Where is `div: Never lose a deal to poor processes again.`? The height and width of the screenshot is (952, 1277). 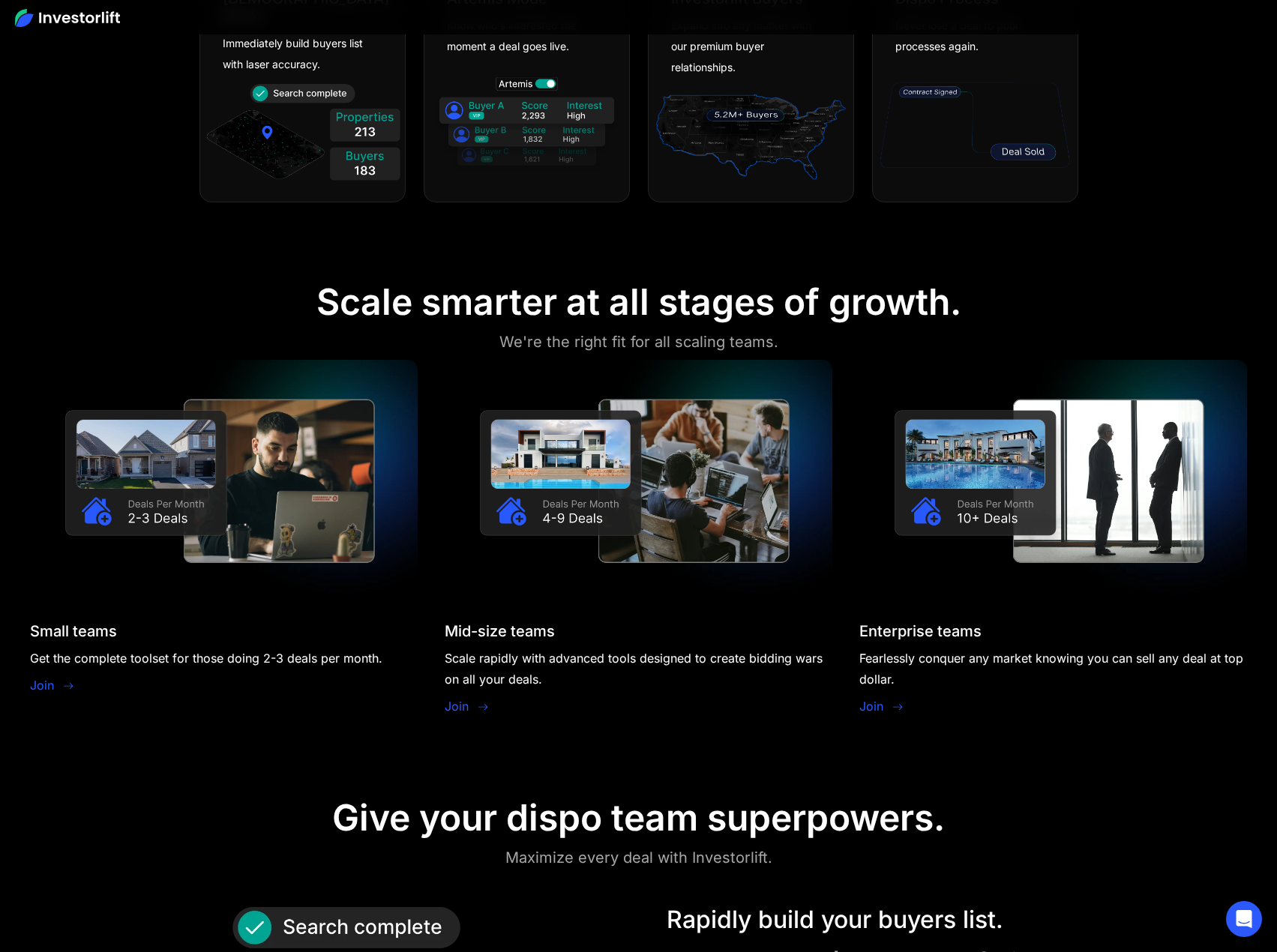
div: Never lose a deal to poor processes again. is located at coordinates (970, 36).